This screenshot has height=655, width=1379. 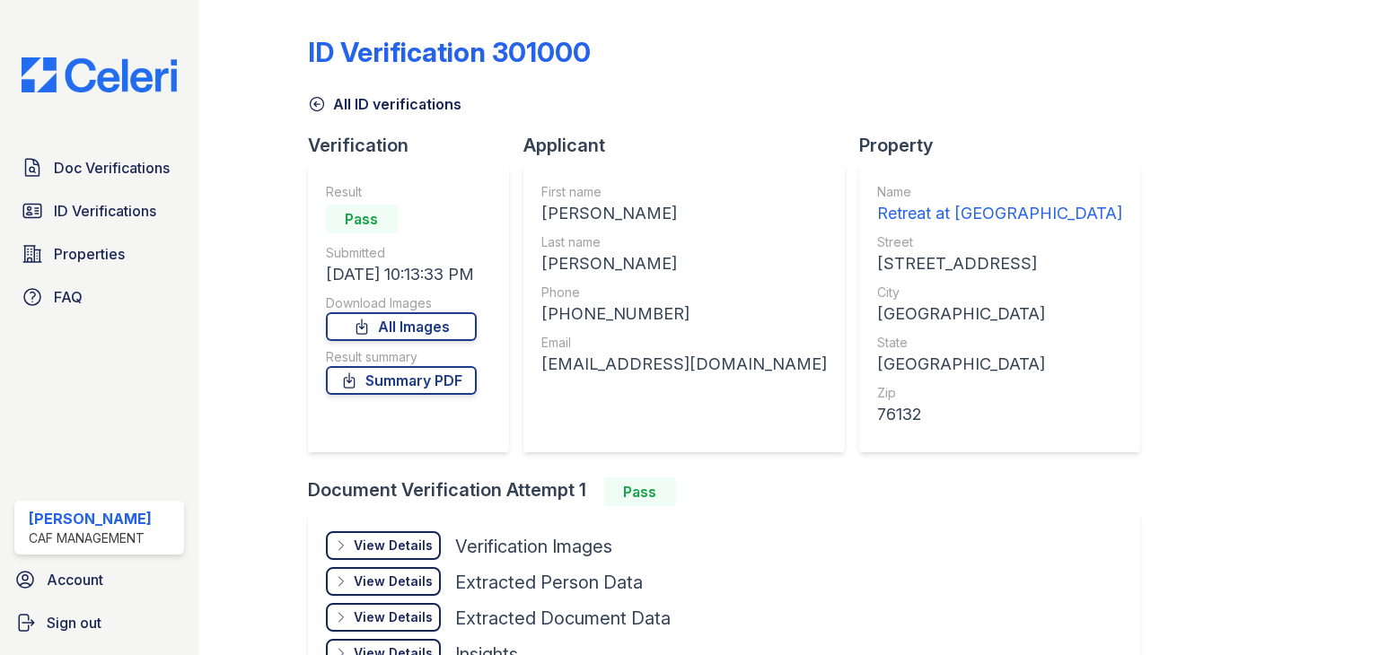 I want to click on div: 76132, so click(x=999, y=415).